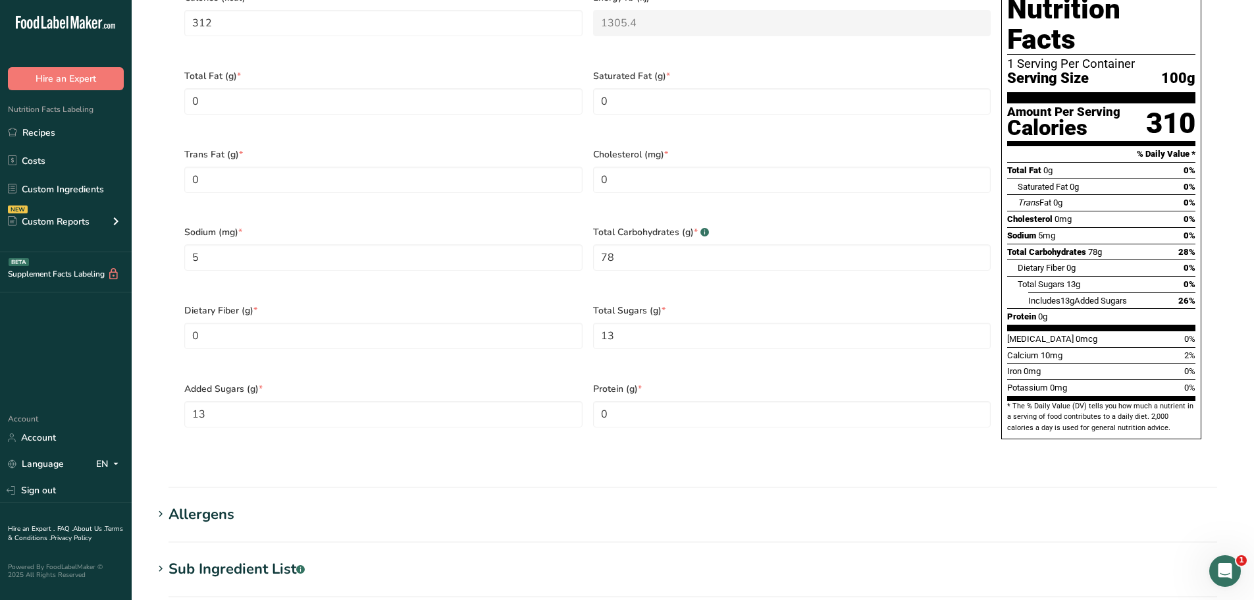  What do you see at coordinates (1051, 355) in the screenshot?
I see `span: 10mg` at bounding box center [1051, 355].